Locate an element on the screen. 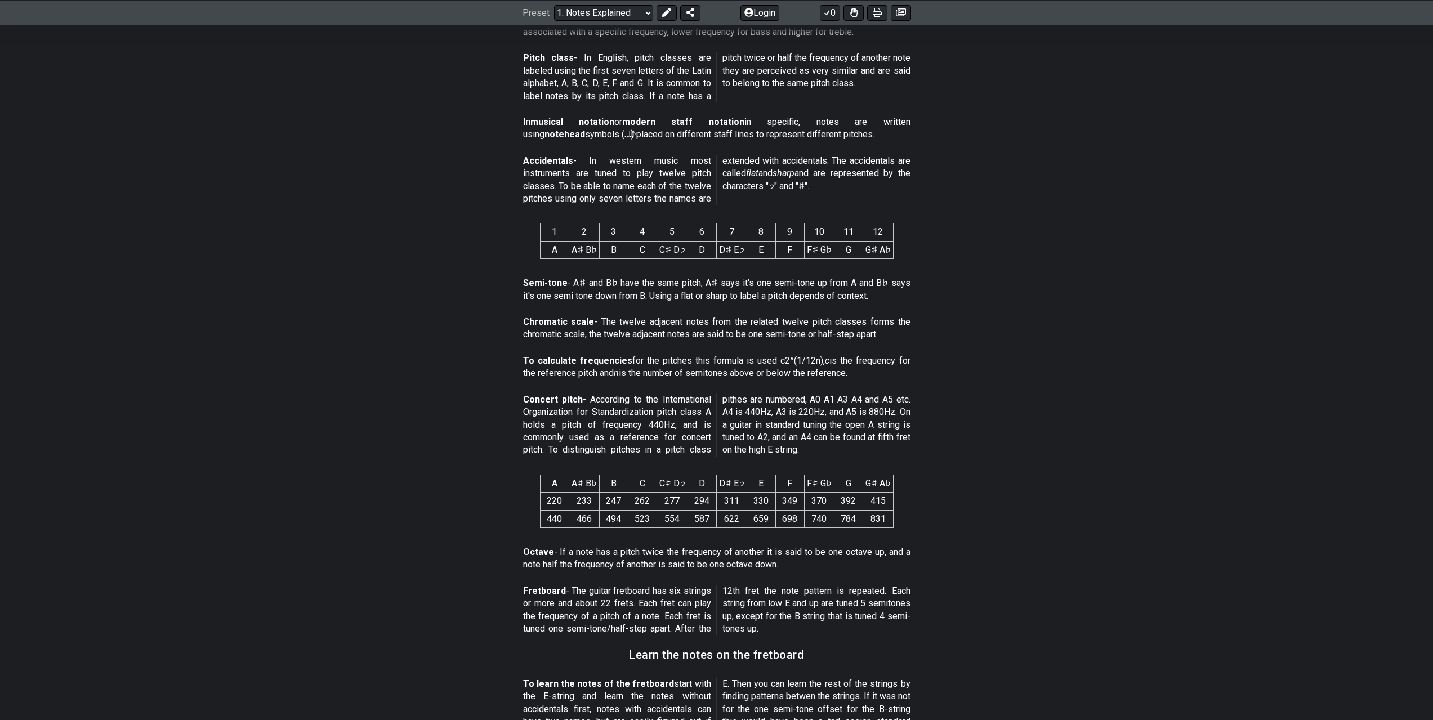  p: - The guitar fretboard has six strings or more and about 22 frets. Each fret can play the frequen... is located at coordinates (717, 610).